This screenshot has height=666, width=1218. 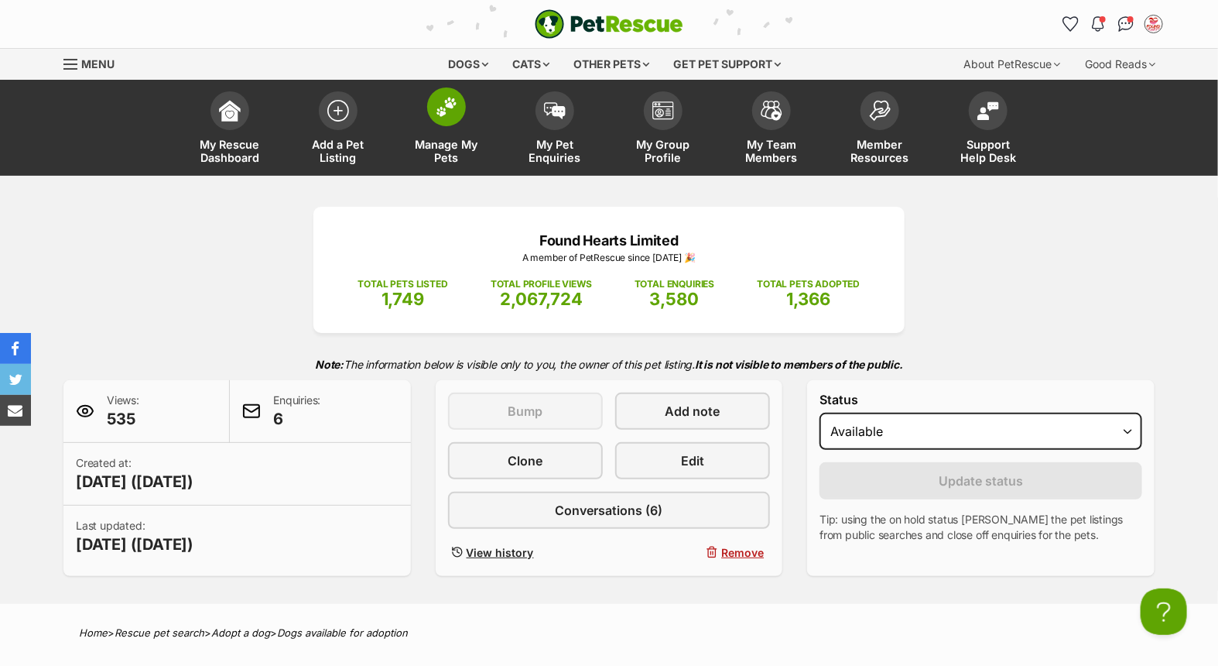 What do you see at coordinates (230, 151) in the screenshot?
I see `span: My Rescue Dashboard` at bounding box center [230, 151].